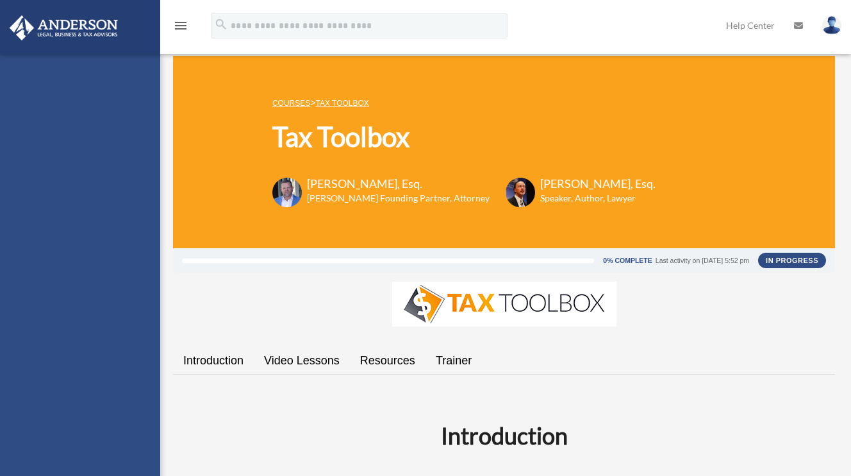 The height and width of the screenshot is (476, 851). What do you see at coordinates (181, 28) in the screenshot?
I see `a: menu` at bounding box center [181, 28].